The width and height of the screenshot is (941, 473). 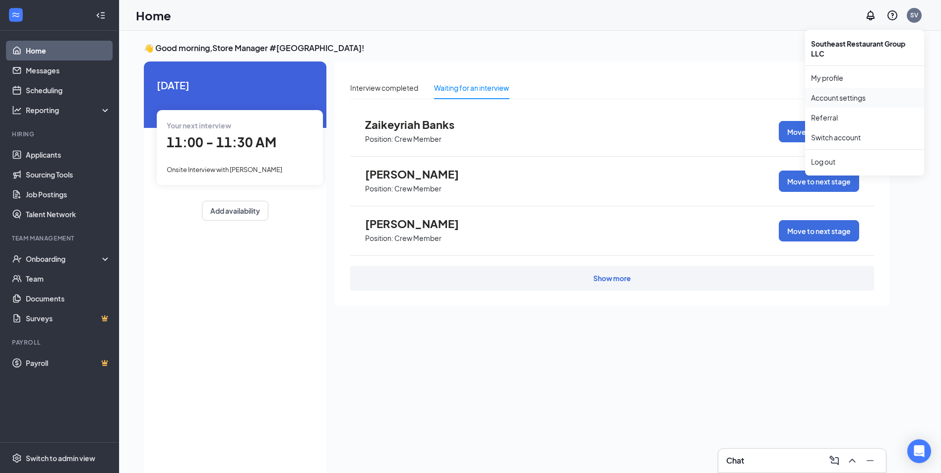 I want to click on div: SV, so click(x=915, y=15).